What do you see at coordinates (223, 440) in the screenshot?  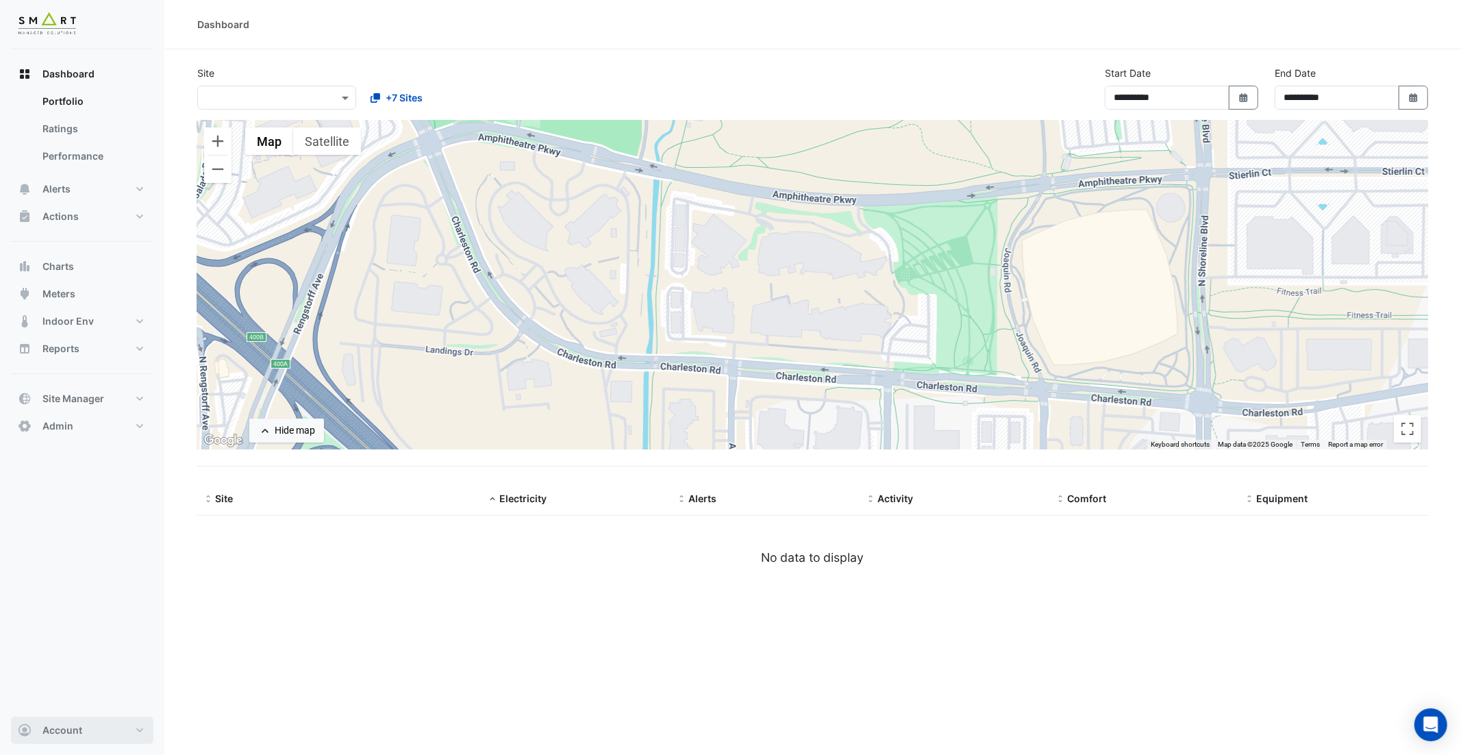 I see `a: Open this area in Google Maps (opens a new window)` at bounding box center [223, 440].